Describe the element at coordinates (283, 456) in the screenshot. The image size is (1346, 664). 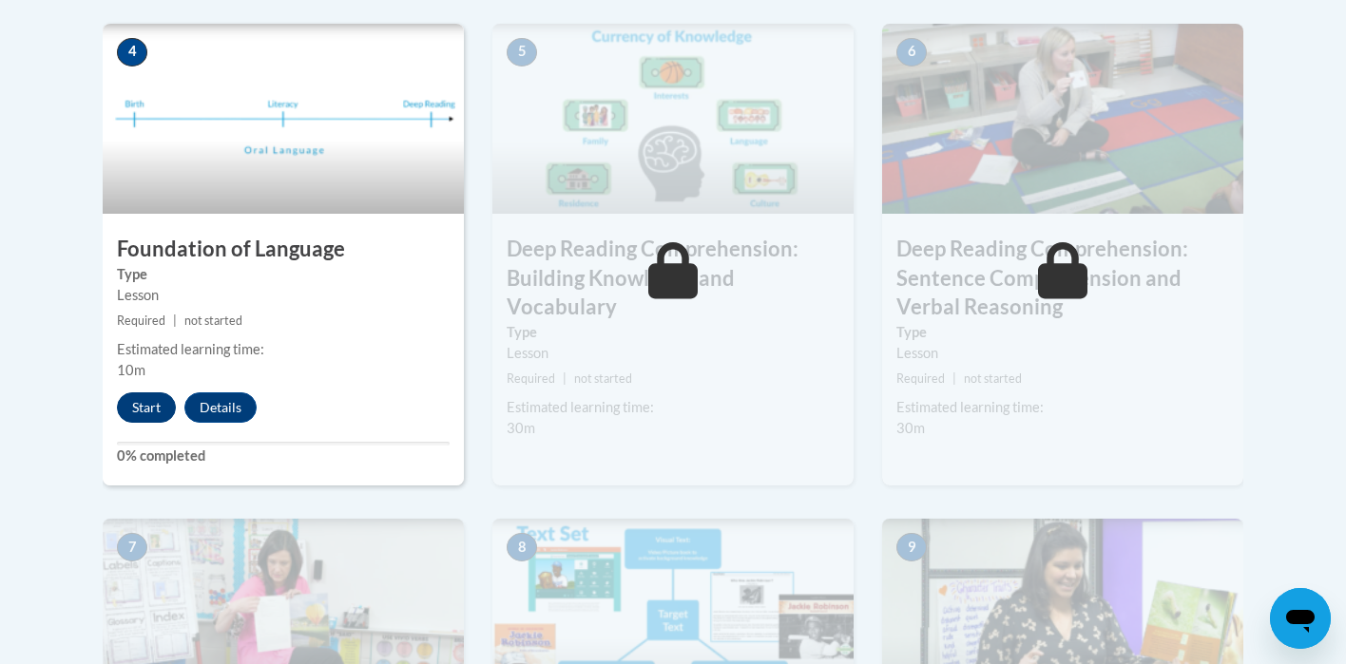
I see `label: 0% completed` at that location.